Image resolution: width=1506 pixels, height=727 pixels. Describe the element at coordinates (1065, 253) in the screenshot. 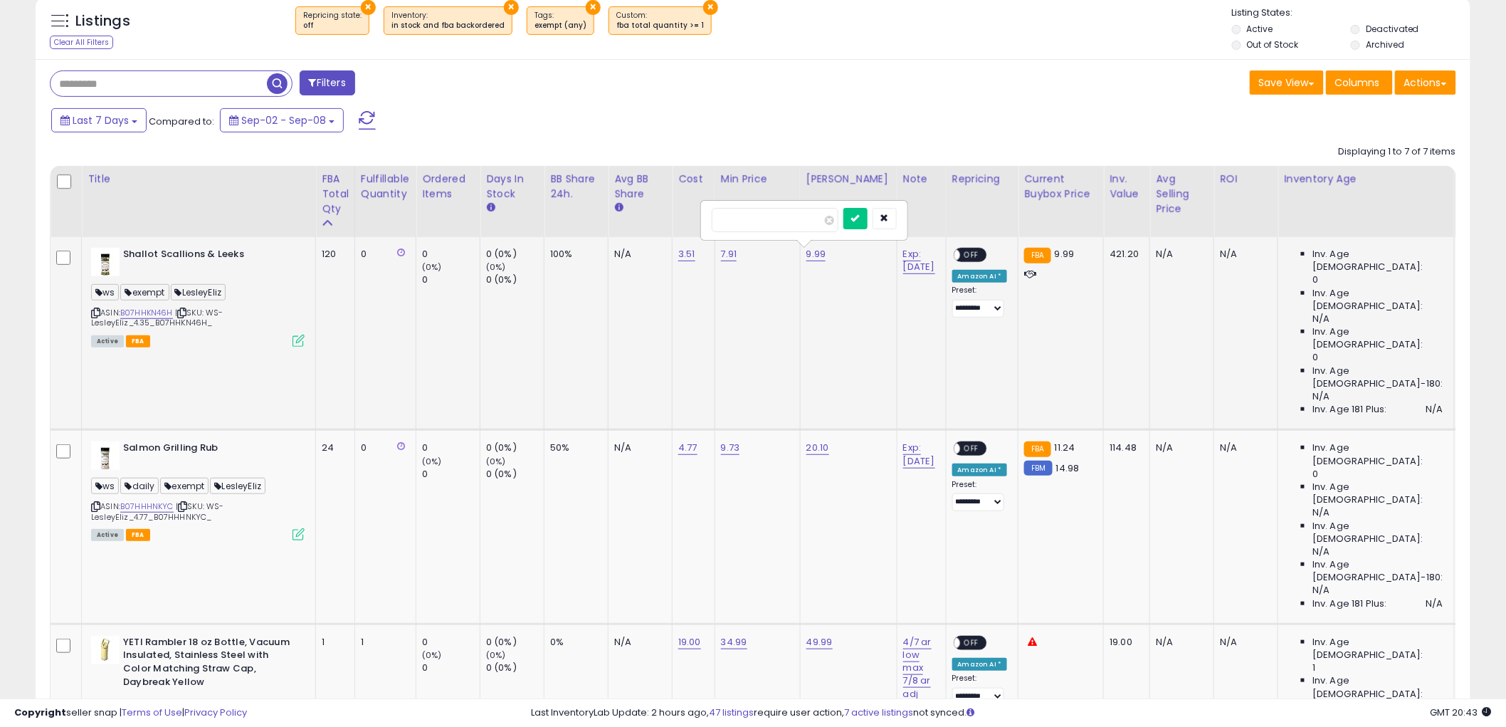

I see `span: 9.99` at that location.